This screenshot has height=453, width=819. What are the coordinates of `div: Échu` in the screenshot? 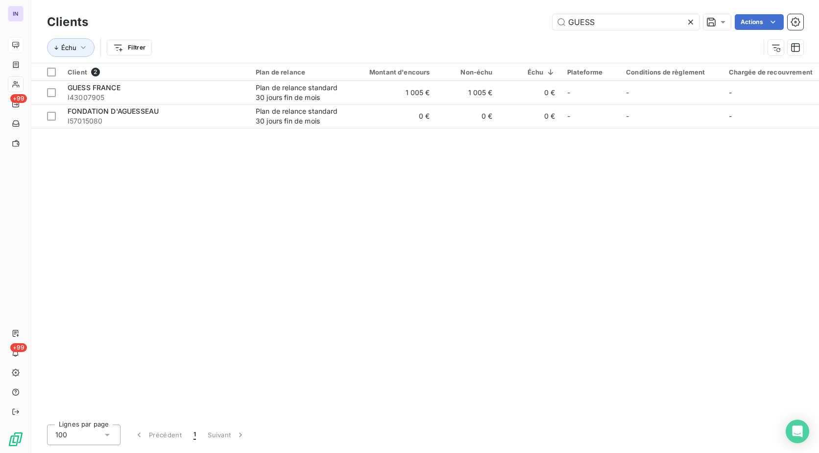 It's located at (530, 72).